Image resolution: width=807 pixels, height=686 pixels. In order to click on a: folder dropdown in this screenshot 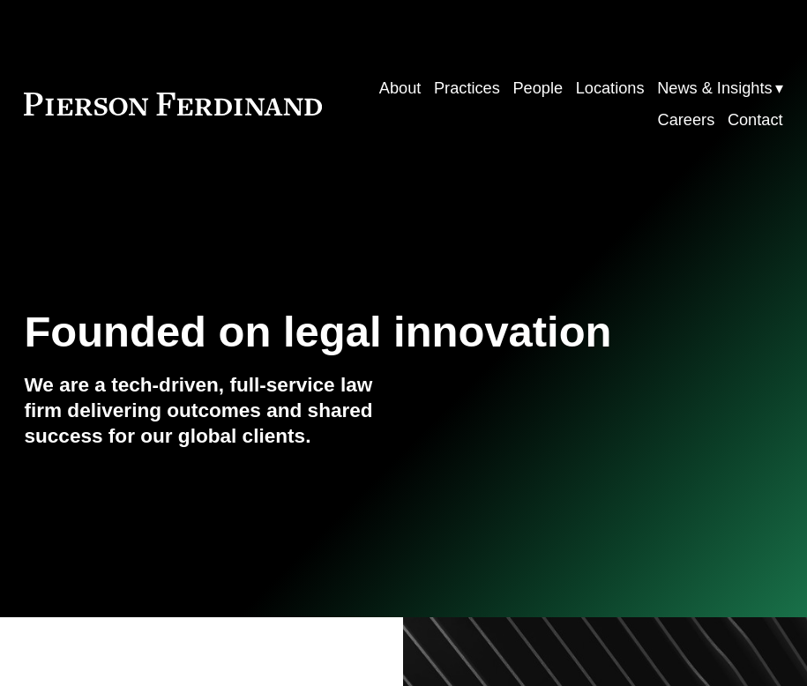, I will do `click(720, 88)`.